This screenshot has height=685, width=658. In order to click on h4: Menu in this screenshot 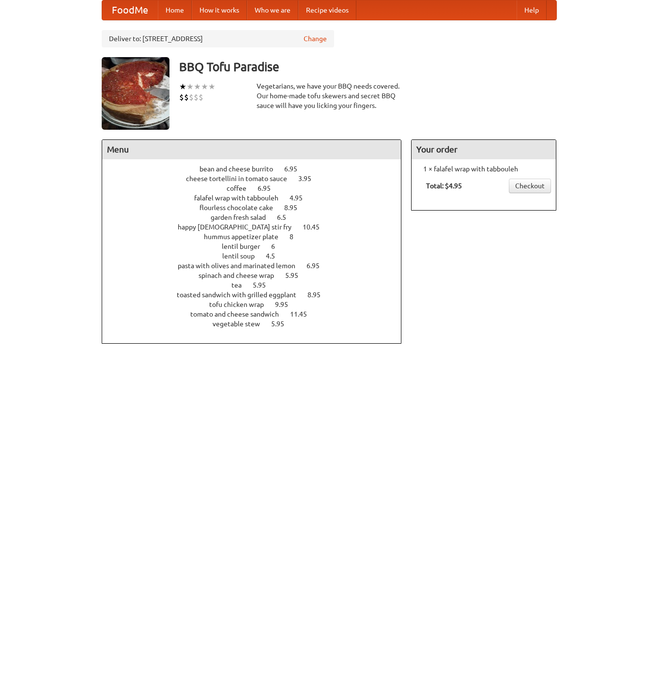, I will do `click(252, 150)`.